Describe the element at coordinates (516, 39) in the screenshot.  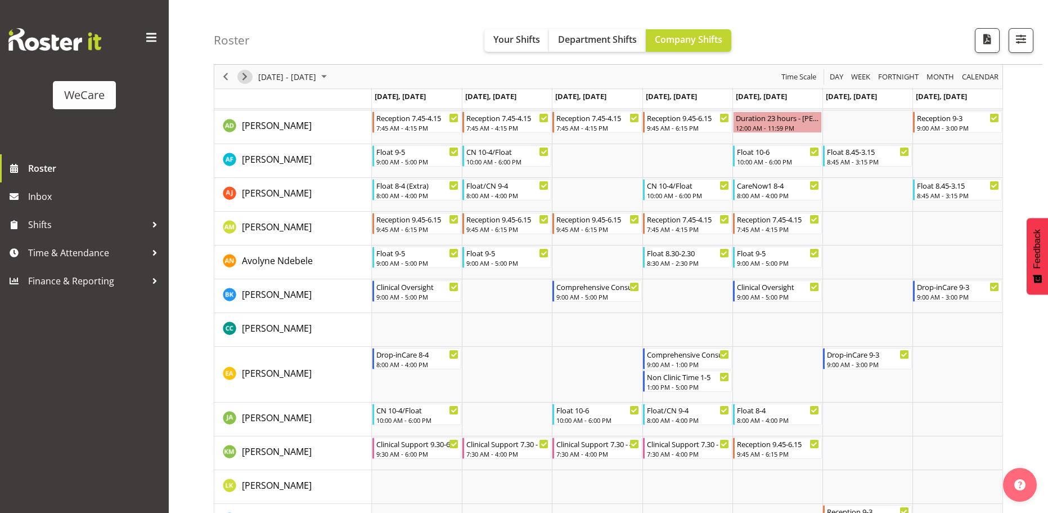
I see `span: Your Shifts` at that location.